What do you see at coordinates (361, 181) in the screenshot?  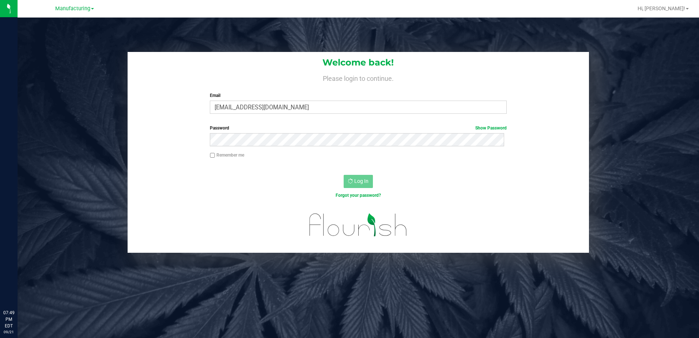 I see `span: Log In` at bounding box center [361, 181].